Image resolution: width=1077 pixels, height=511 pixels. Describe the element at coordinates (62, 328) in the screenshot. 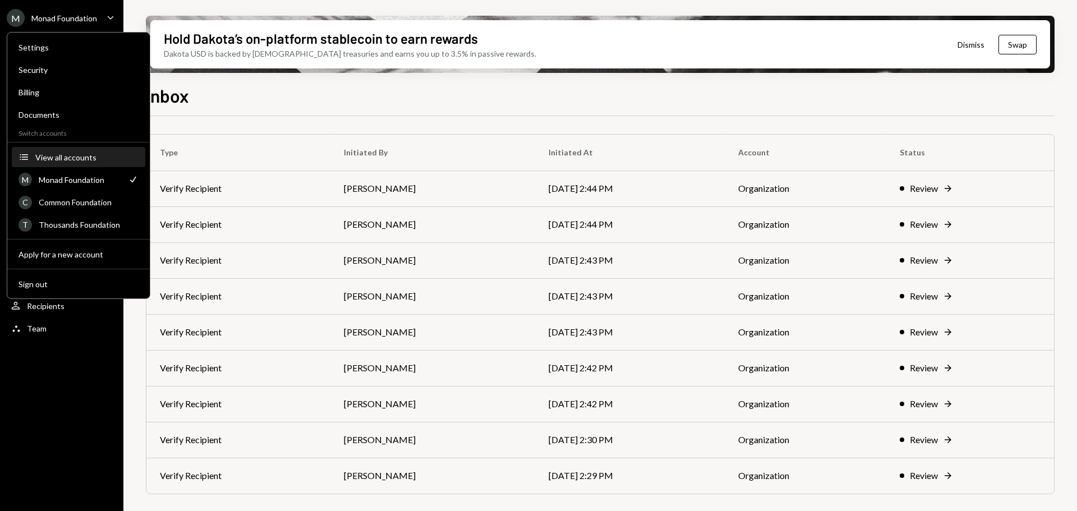

I see `a: Team` at that location.